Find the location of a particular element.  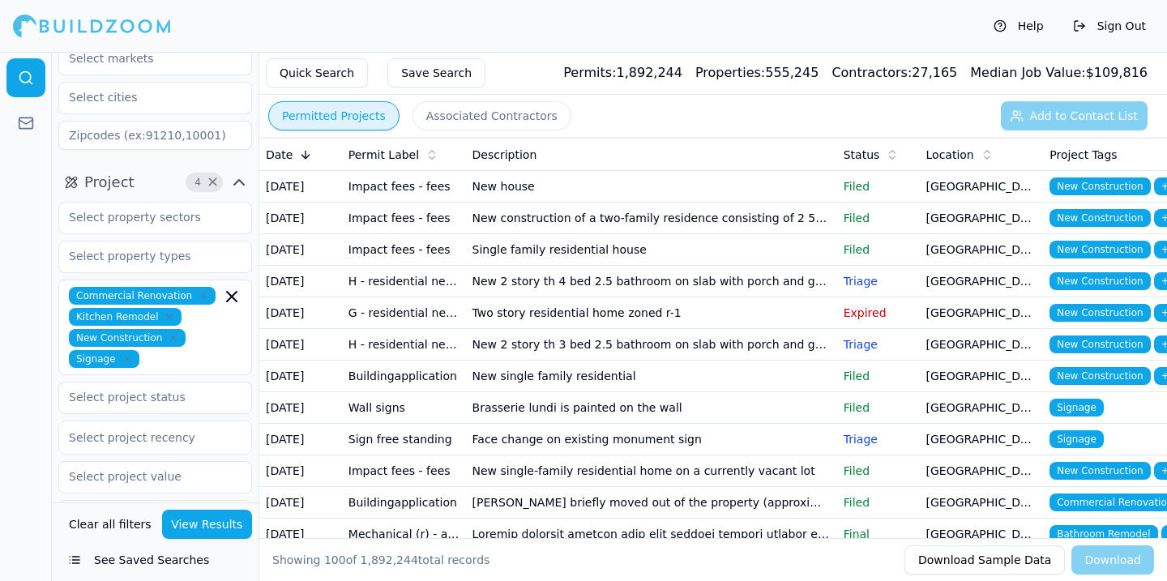

button: Sign Out is located at coordinates (1110, 26).